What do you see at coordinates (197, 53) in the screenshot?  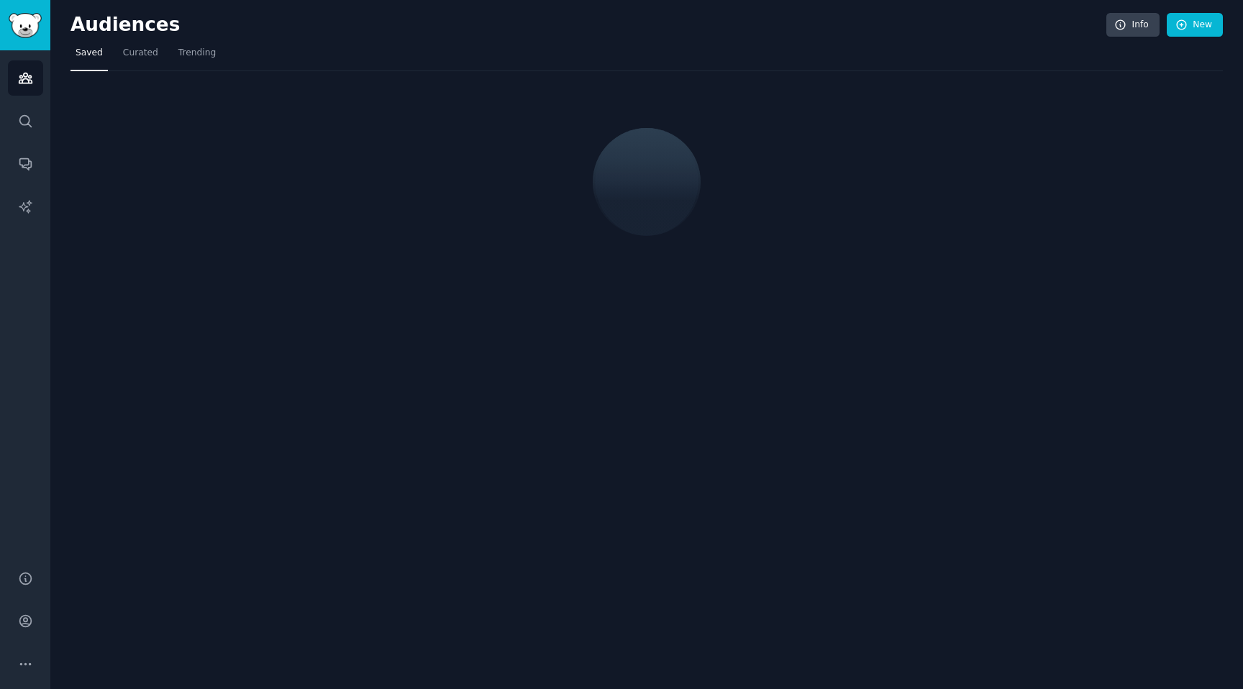 I see `span: Trending` at bounding box center [197, 53].